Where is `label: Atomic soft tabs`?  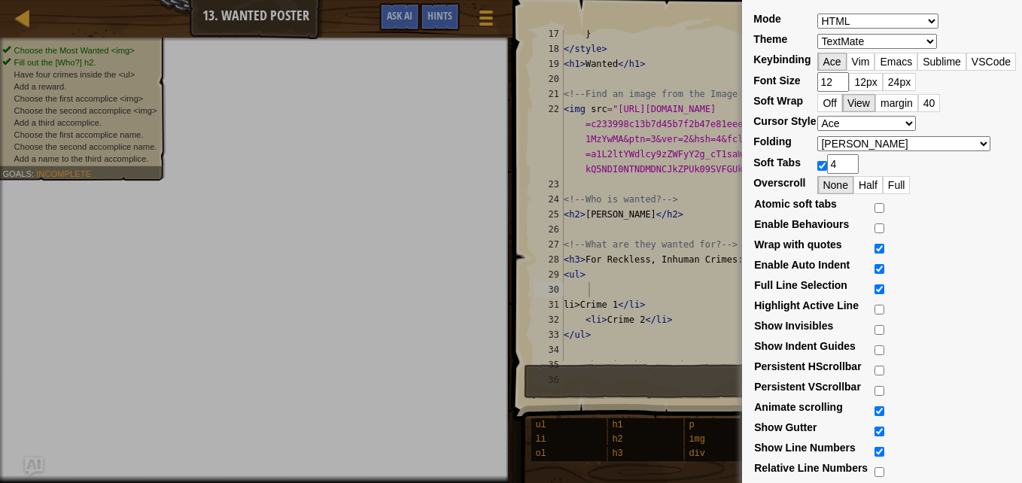
label: Atomic soft tabs is located at coordinates (795, 204).